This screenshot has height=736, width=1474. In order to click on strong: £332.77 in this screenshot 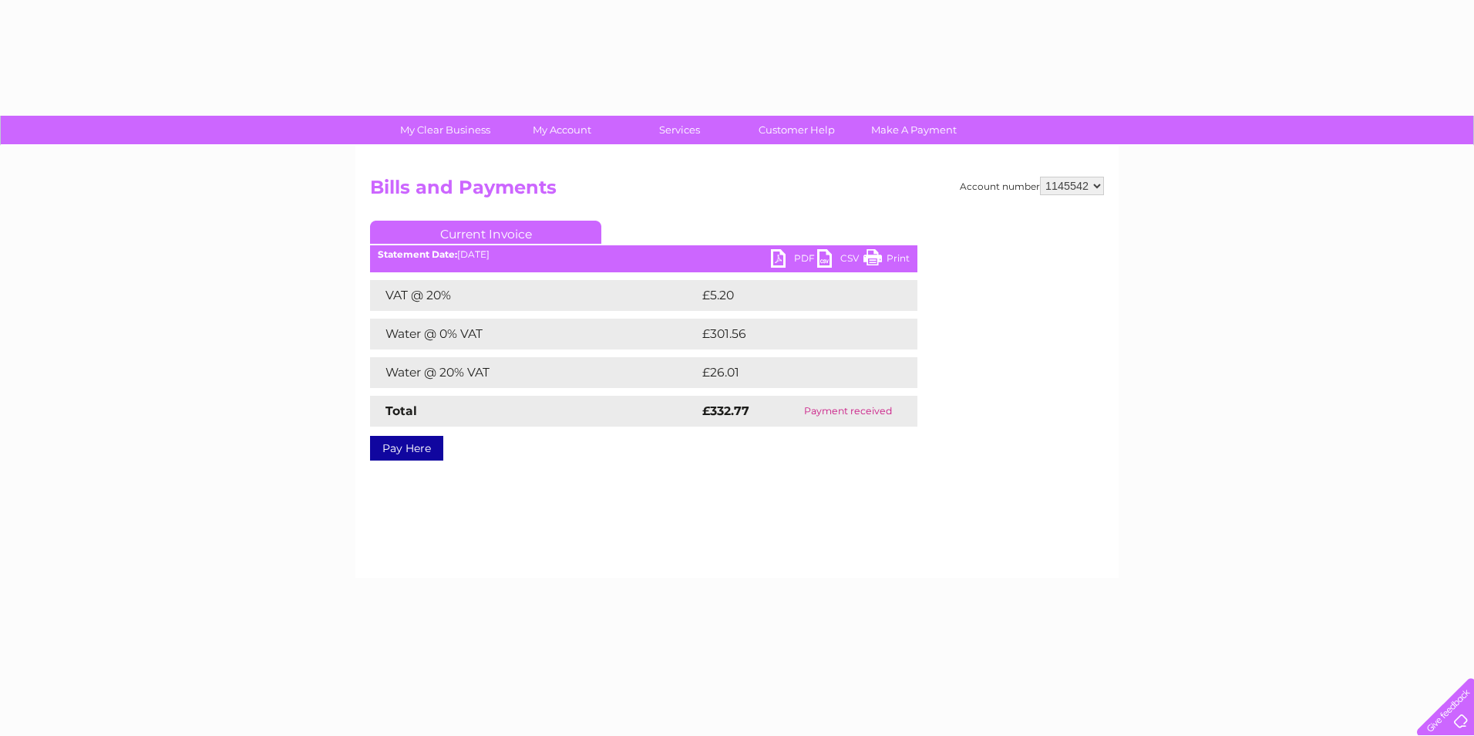, I will do `click(726, 410)`.